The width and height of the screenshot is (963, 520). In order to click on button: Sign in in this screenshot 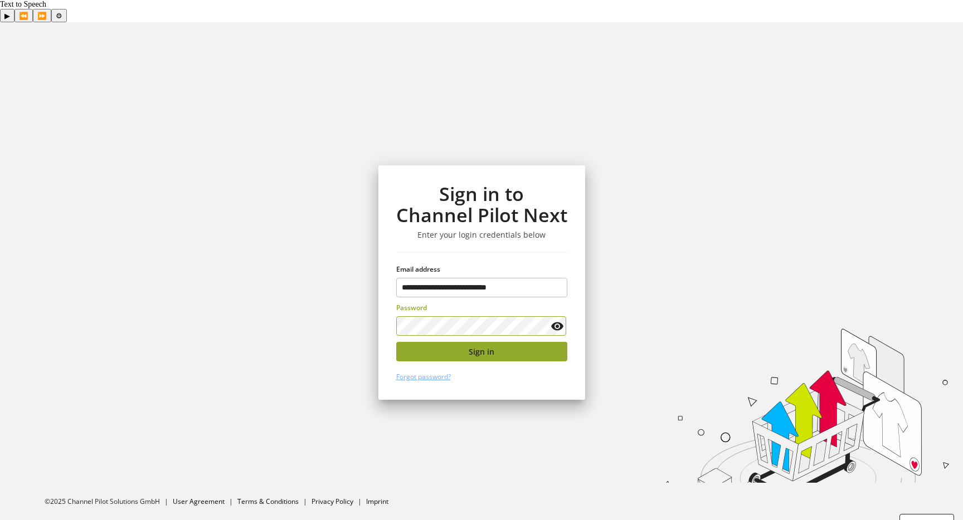, I will do `click(481, 351)`.